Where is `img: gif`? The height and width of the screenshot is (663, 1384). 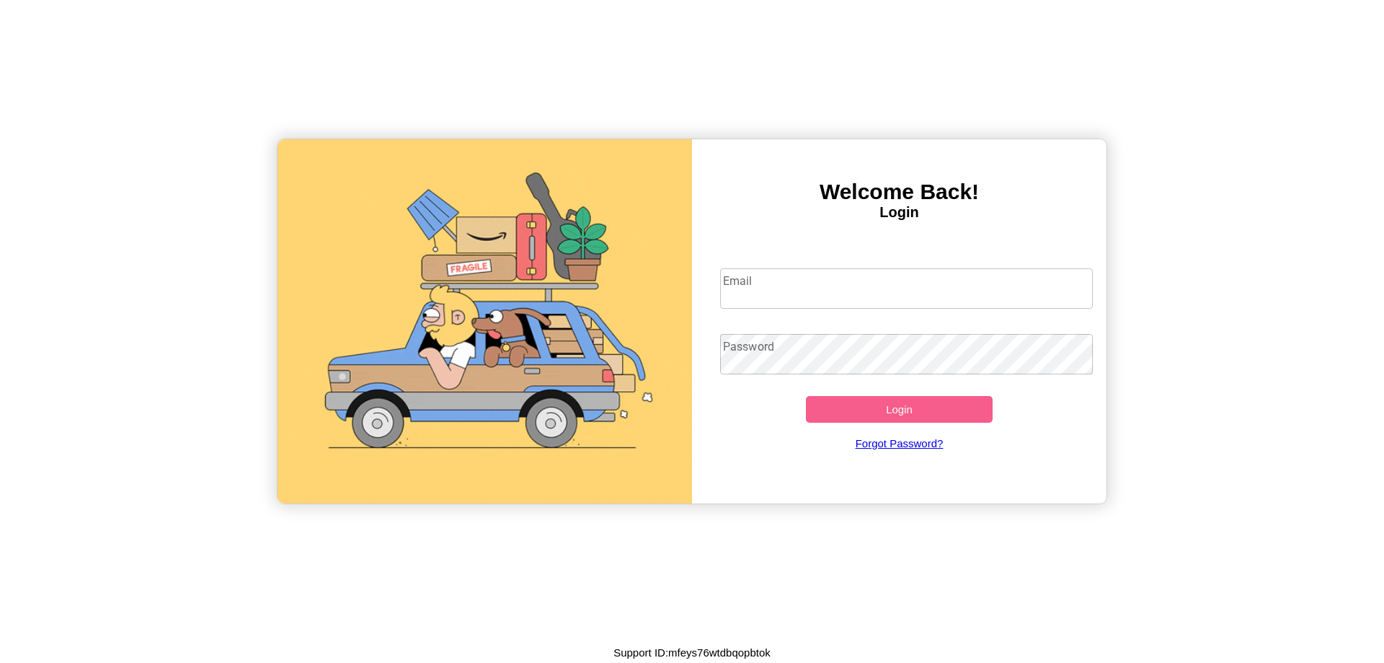
img: gif is located at coordinates (485, 321).